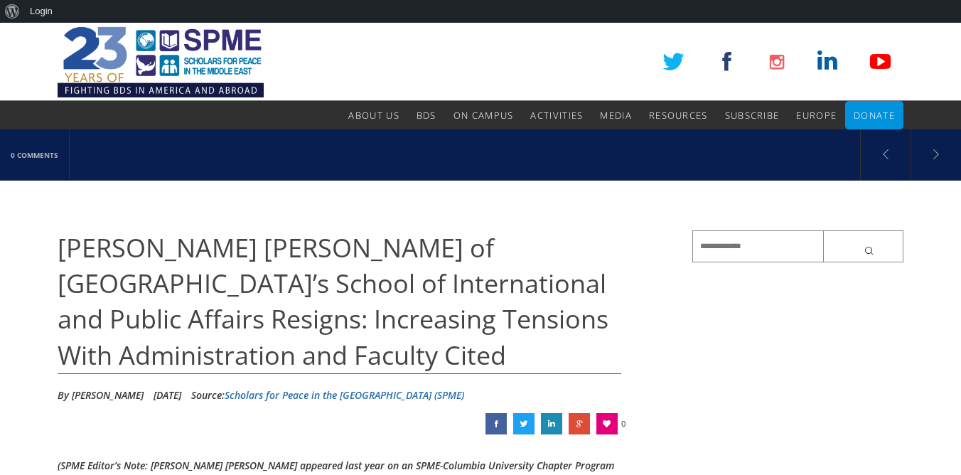  What do you see at coordinates (752, 115) in the screenshot?
I see `a: Subscribe` at bounding box center [752, 115].